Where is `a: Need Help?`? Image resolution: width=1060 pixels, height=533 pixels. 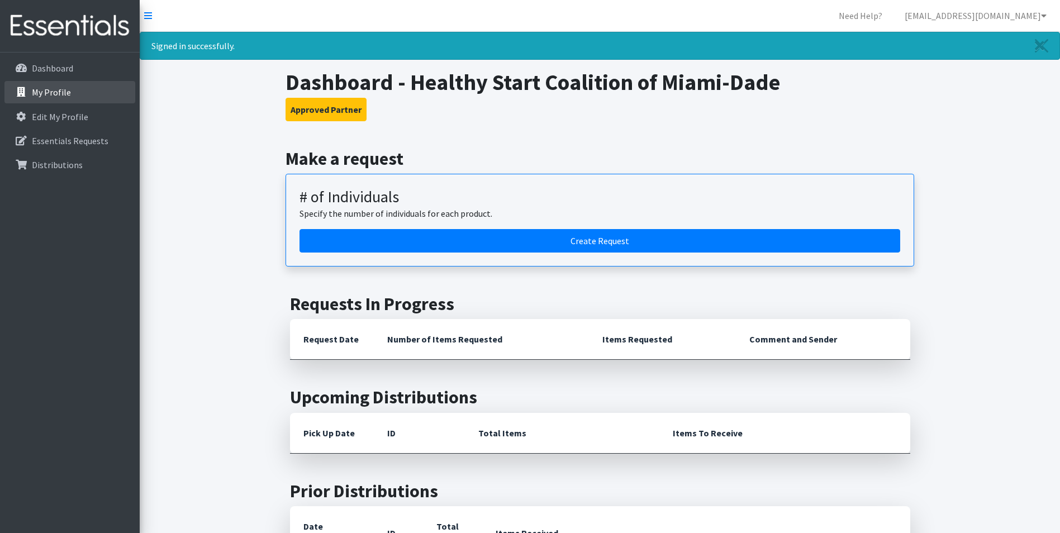
a: Need Help? is located at coordinates (861, 16).